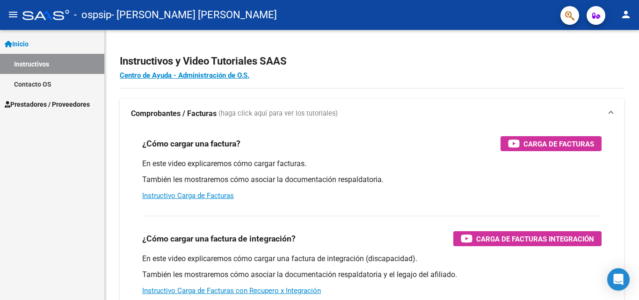 Image resolution: width=639 pixels, height=300 pixels. What do you see at coordinates (191, 144) in the screenshot?
I see `h3: ¿Cómo cargar una factura?` at bounding box center [191, 144].